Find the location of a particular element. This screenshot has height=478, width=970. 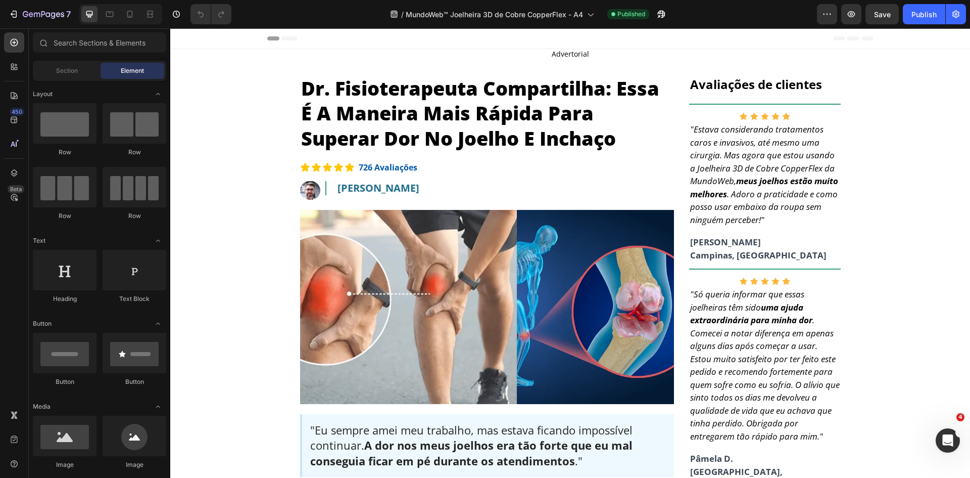

span: Published is located at coordinates (631, 14).